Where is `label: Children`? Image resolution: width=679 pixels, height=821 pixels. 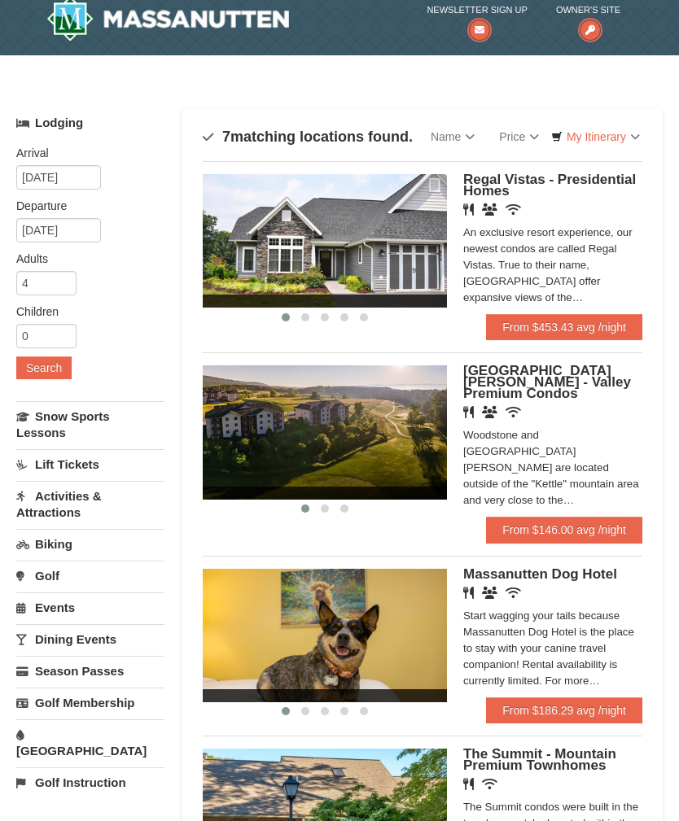 label: Children is located at coordinates (84, 312).